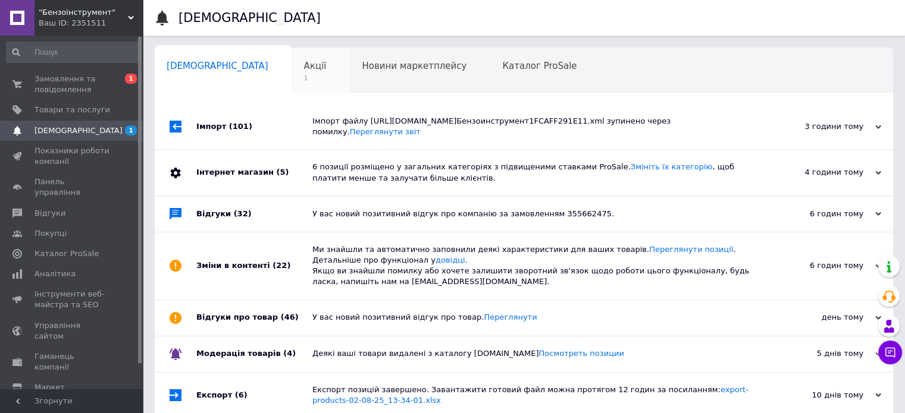 This screenshot has height=413, width=905. Describe the element at coordinates (822, 173) in the screenshot. I see `div: 4 години тому` at that location.